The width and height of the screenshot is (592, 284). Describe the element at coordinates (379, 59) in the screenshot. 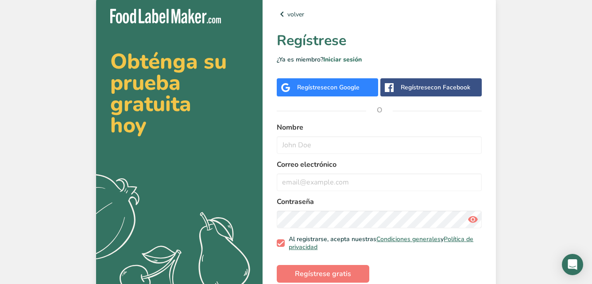

I see `p: ¿Ya es miembro?` at that location.